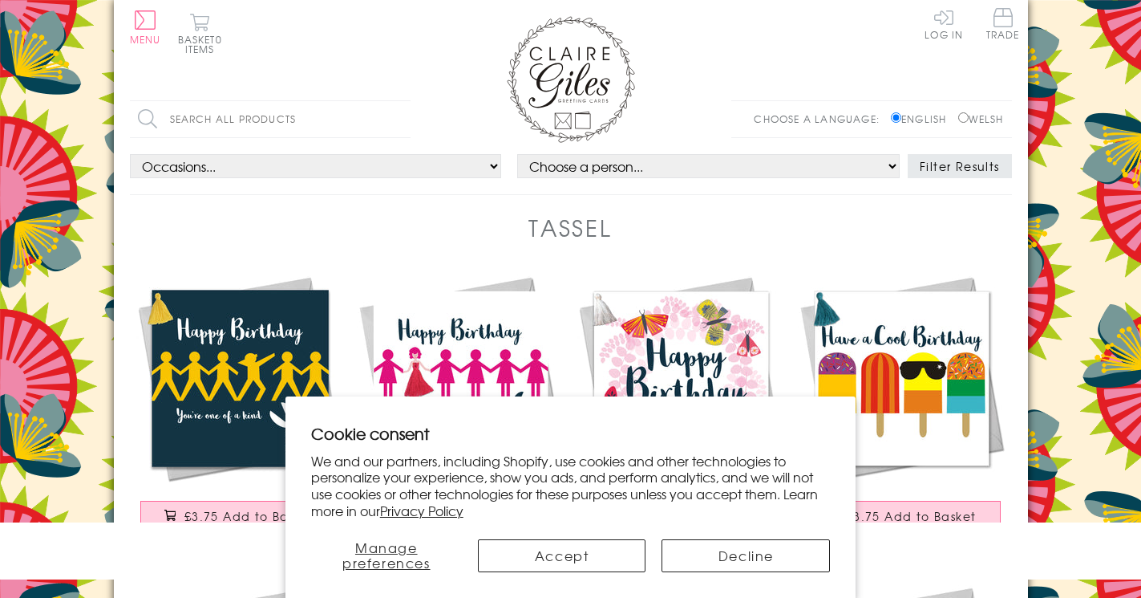  What do you see at coordinates (902, 378) in the screenshot?
I see `img: Birthday Card, Ice Lollies, Cool Birthday, Embellished with a colourful tassel` at bounding box center [902, 378].